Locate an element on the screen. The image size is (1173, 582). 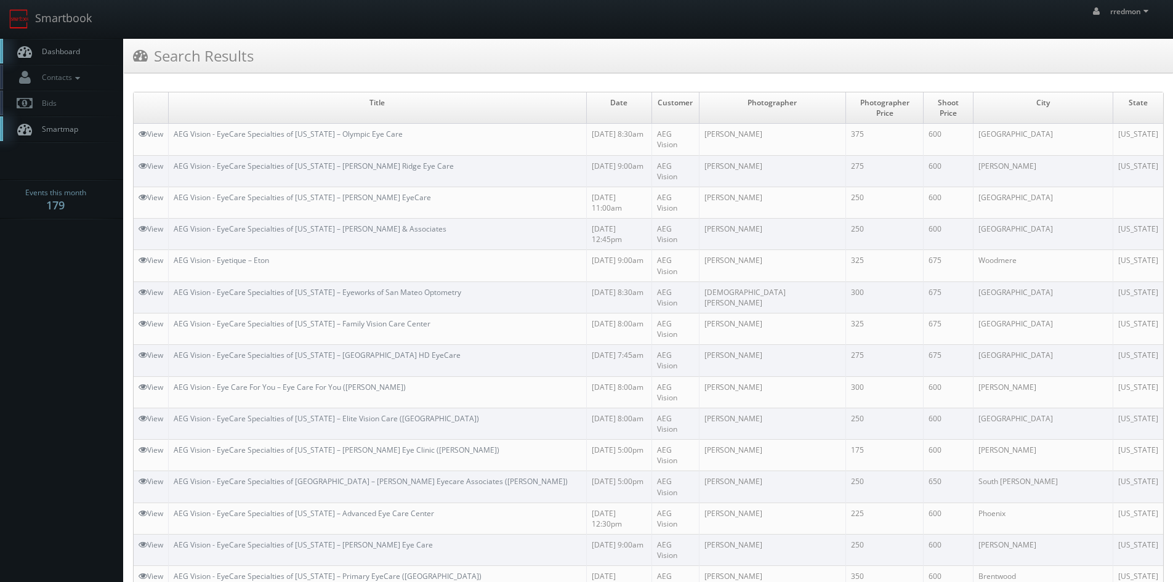
h3: Search Results is located at coordinates (193, 55).